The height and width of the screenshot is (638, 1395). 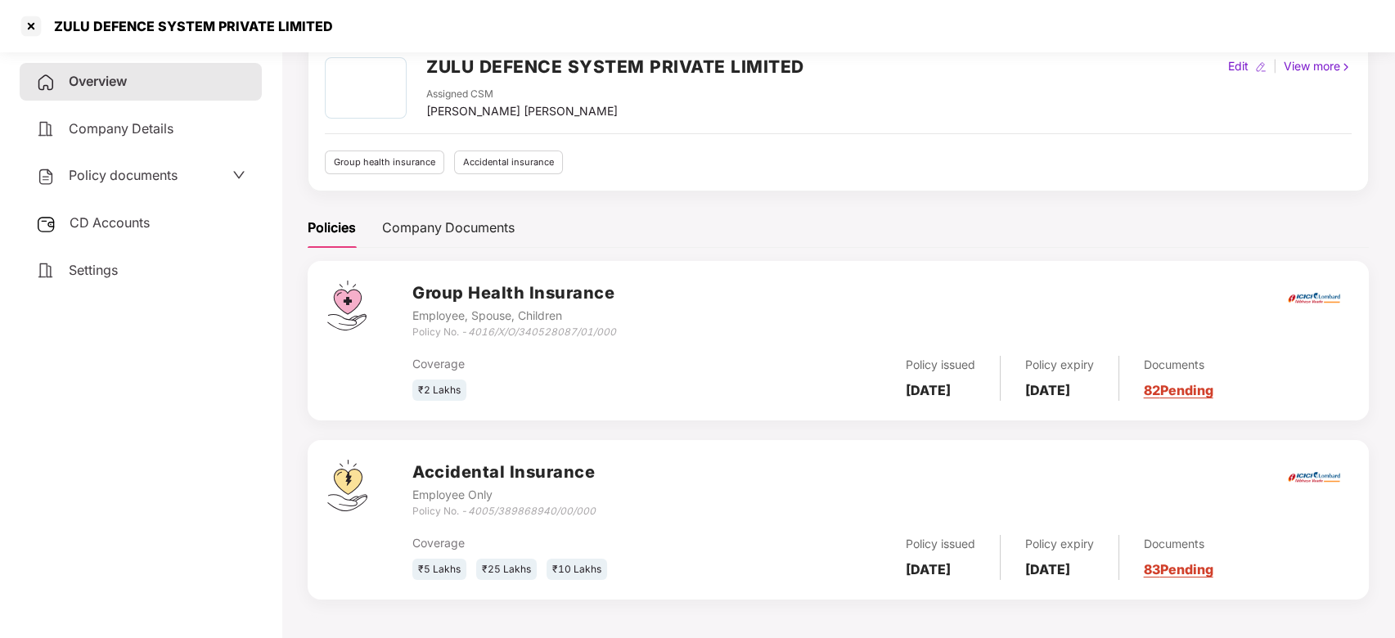 I want to click on span: Policy documents, so click(x=123, y=175).